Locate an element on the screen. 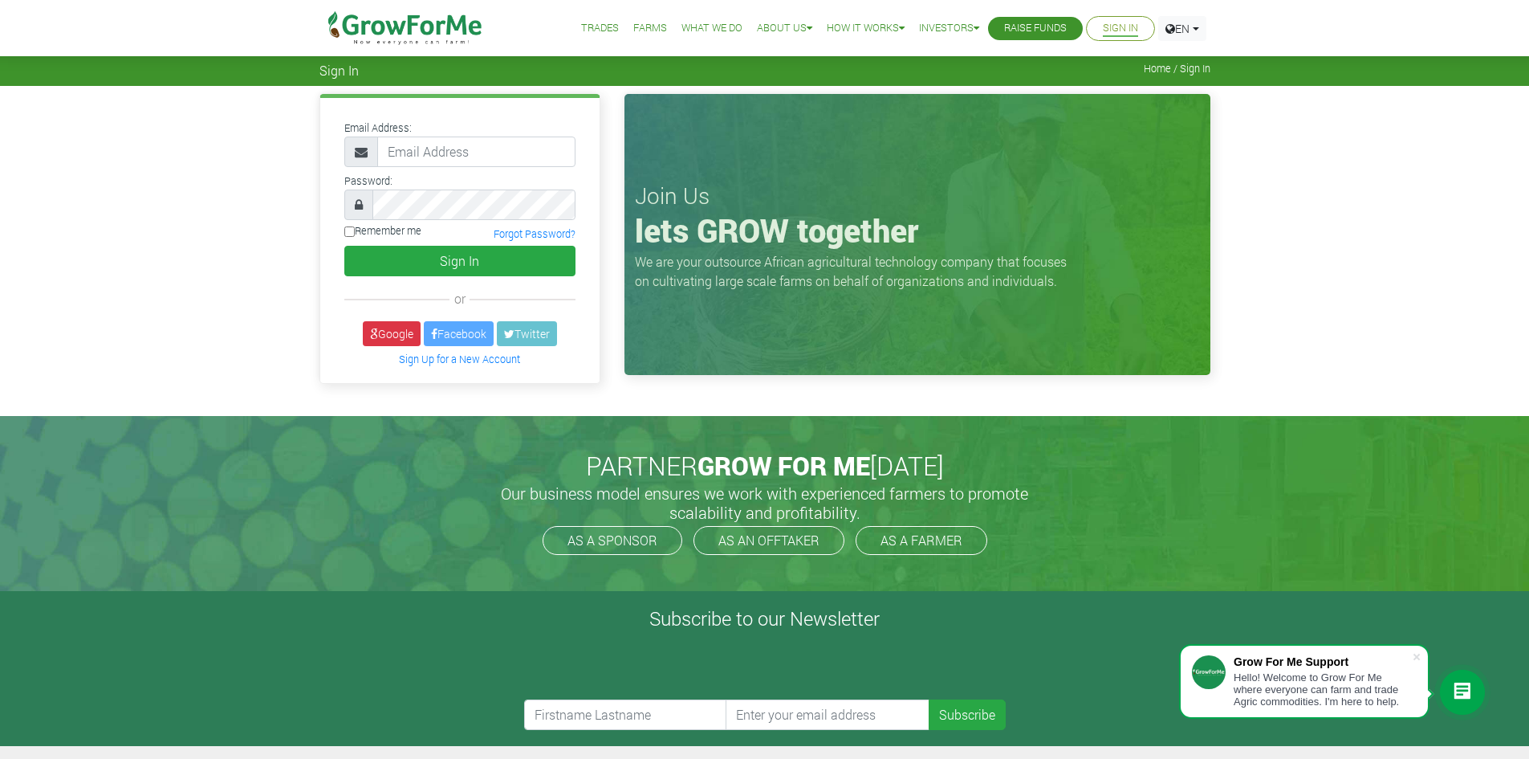 This screenshot has height=759, width=1529. a: What We Do is located at coordinates (712, 28).